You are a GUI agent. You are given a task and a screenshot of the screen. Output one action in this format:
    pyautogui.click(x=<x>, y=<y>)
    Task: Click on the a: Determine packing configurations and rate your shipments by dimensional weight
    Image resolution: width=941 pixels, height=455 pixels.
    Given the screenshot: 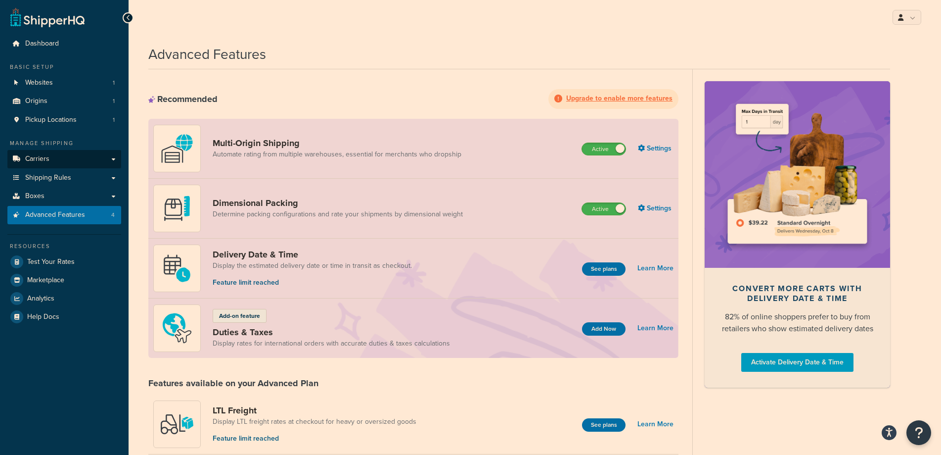 What is the action you would take?
    pyautogui.click(x=338, y=214)
    